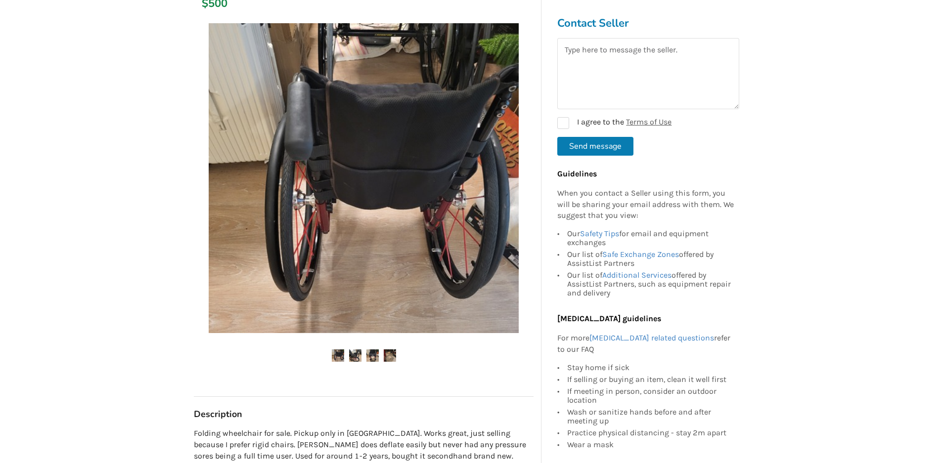 This screenshot has width=941, height=463. I want to click on div: Our for email and equipment exchanges, so click(651, 239).